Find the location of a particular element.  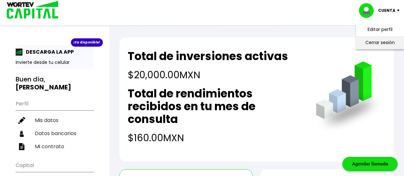

img: contrato-icon.f2db500c.svg is located at coordinates (22, 146).